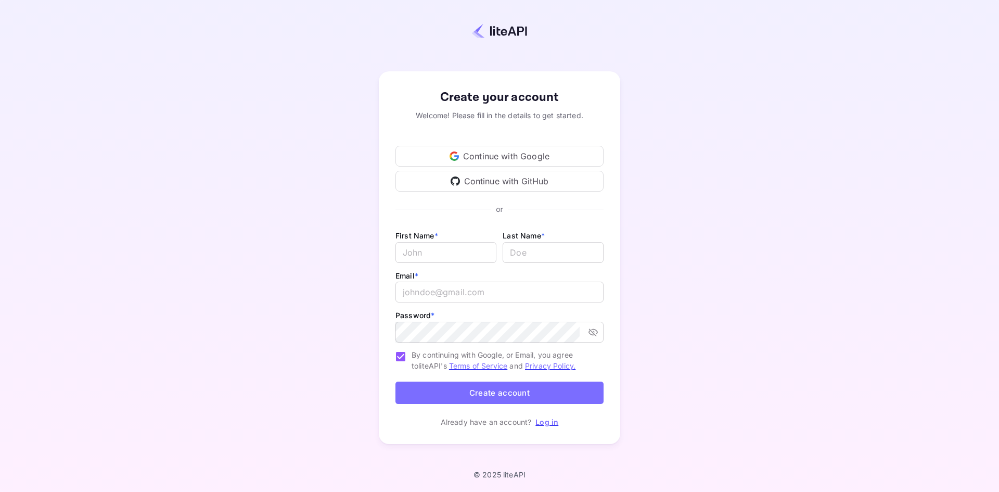  I want to click on p: © 2025 liteAPI, so click(499, 474).